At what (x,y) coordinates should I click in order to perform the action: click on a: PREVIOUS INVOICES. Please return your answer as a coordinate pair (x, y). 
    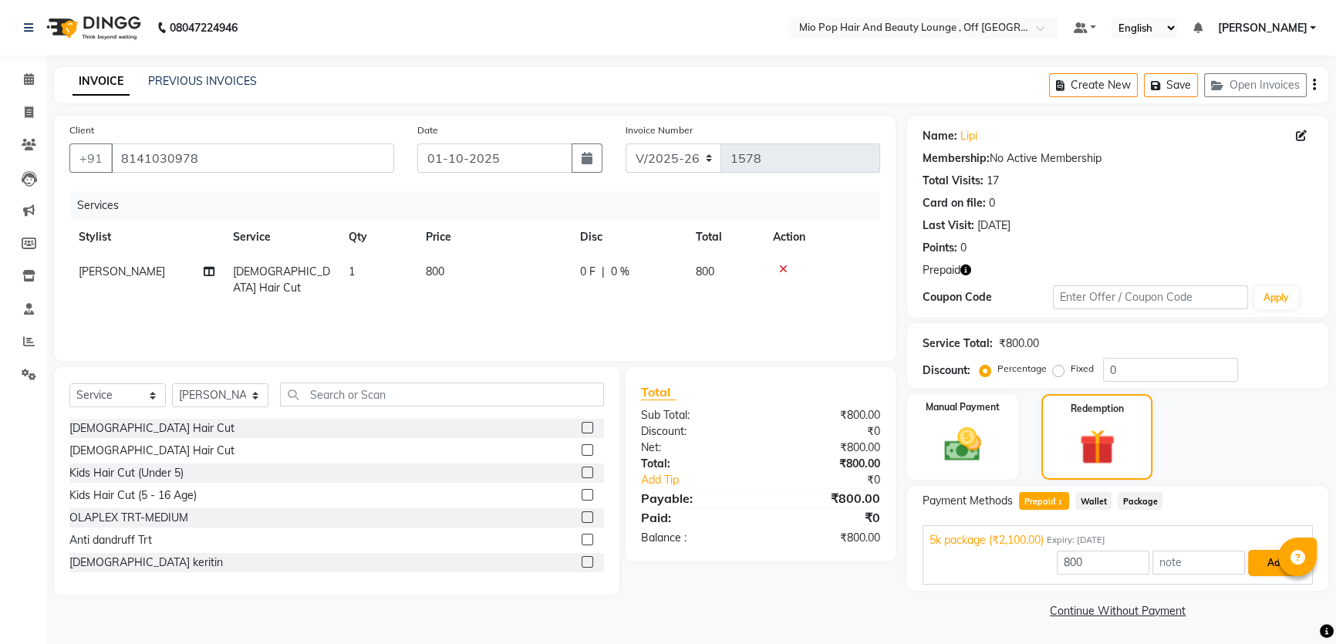
    Looking at the image, I should click on (202, 81).